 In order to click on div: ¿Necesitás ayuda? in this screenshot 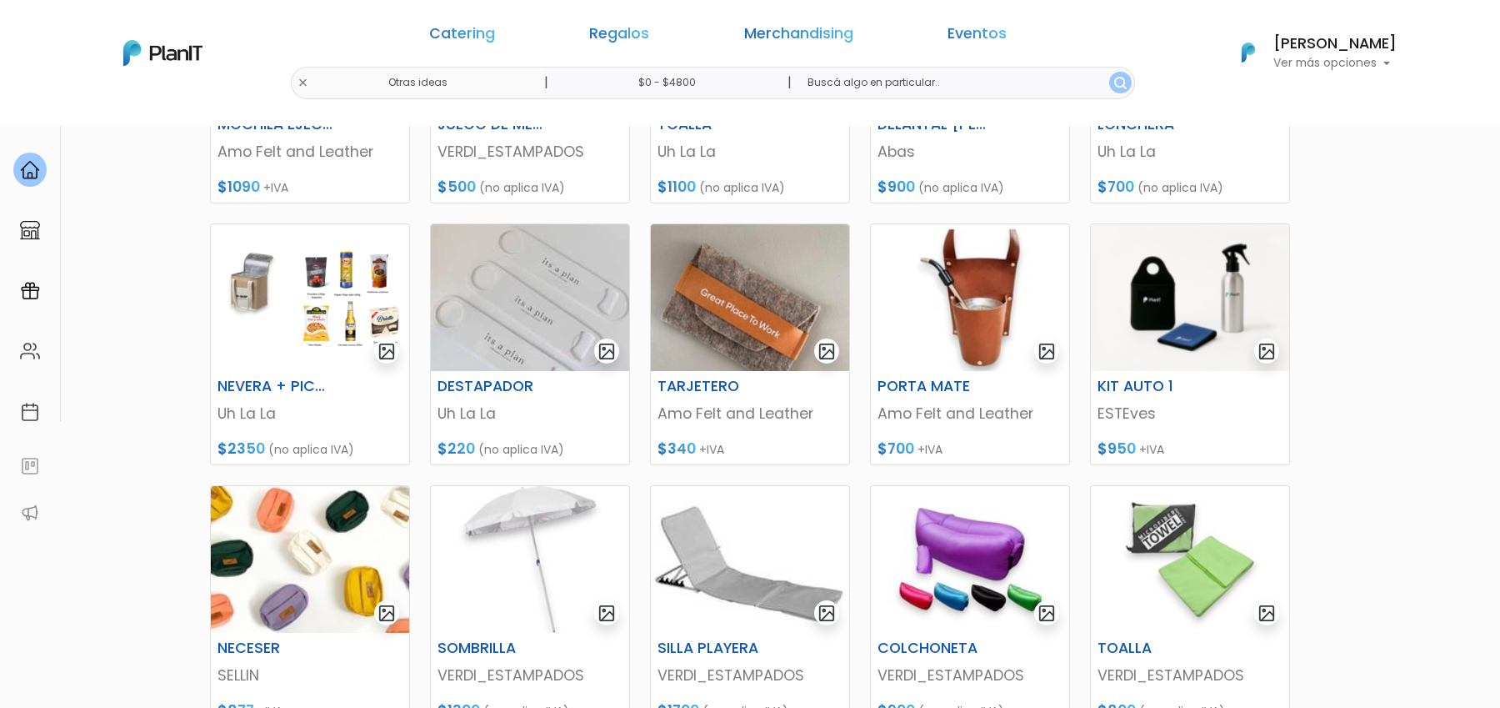, I will do `click(163, 32)`.